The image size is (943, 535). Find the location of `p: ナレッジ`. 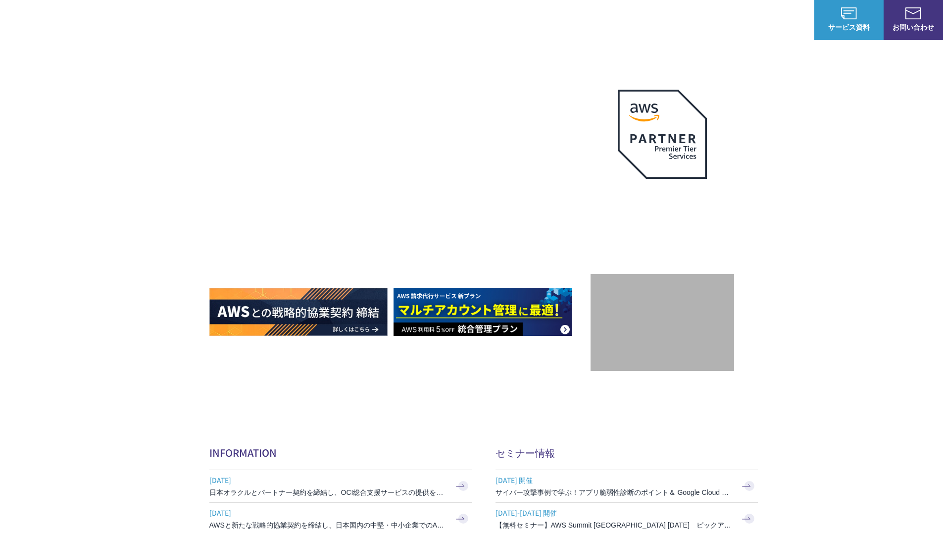

p: ナレッジ is located at coordinates (738, 20).